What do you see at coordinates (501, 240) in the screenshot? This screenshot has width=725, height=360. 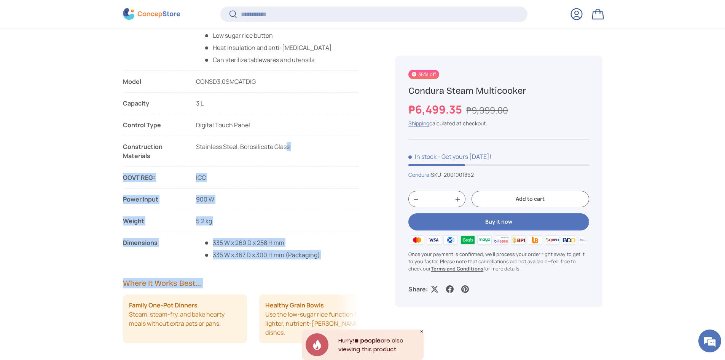 I see `img: billease` at bounding box center [501, 240].